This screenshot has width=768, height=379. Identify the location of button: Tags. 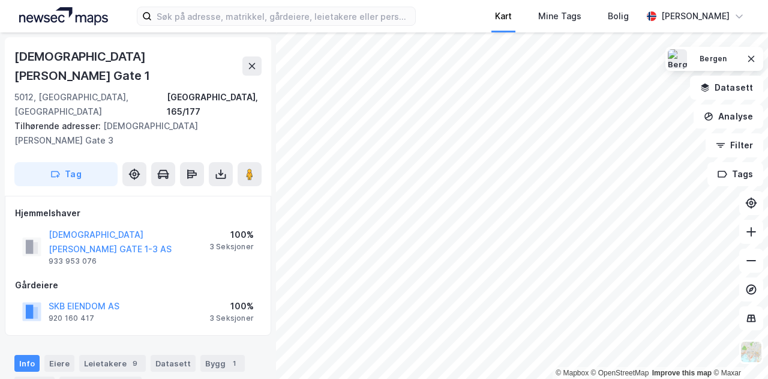
(735, 174).